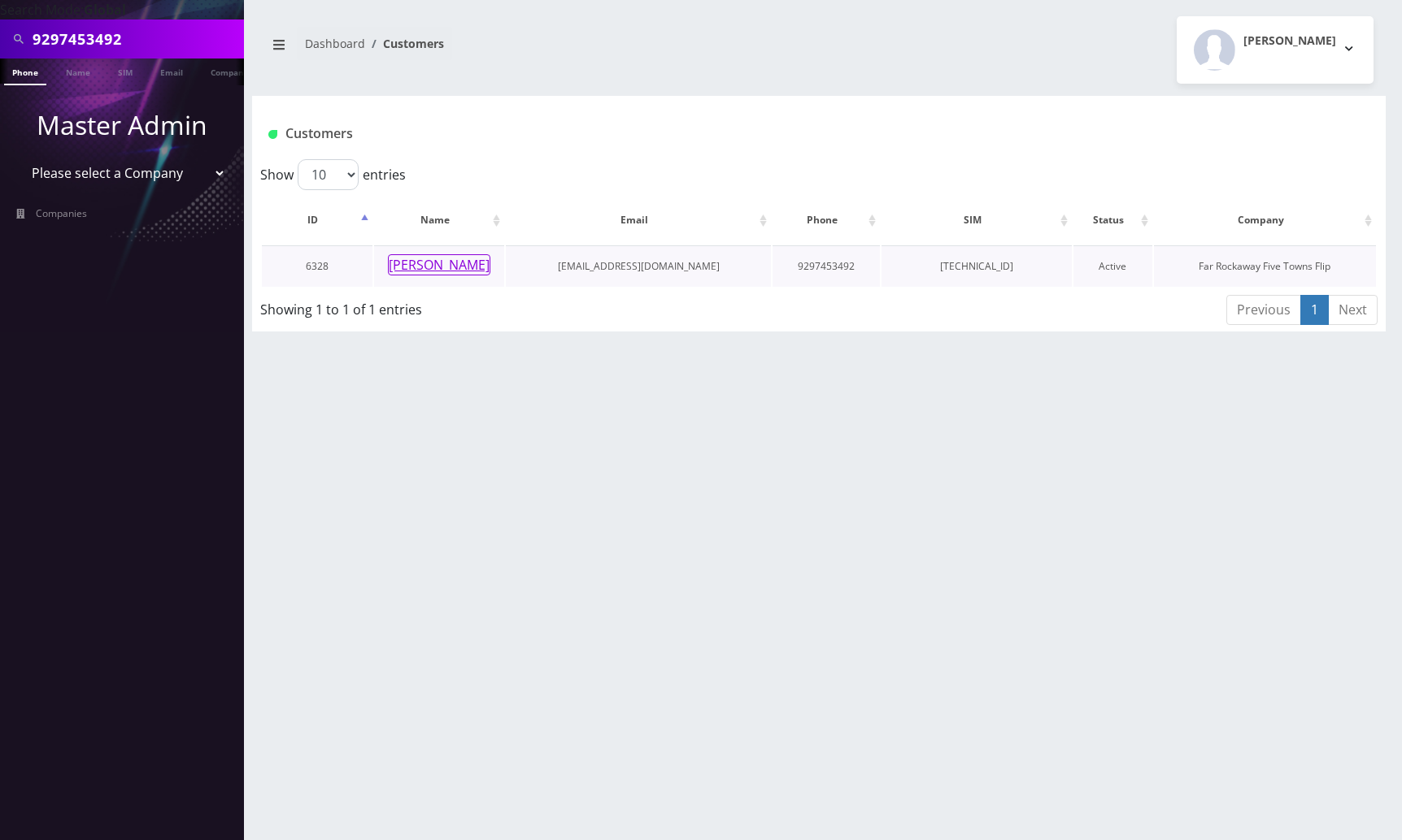 This screenshot has height=840, width=1402. I want to click on div: Showing 1 to 1 of 1 entries, so click(487, 306).